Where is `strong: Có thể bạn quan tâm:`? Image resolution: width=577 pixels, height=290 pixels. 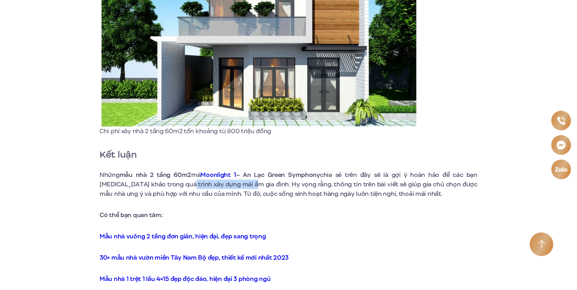
strong: Có thể bạn quan tâm: is located at coordinates (131, 215).